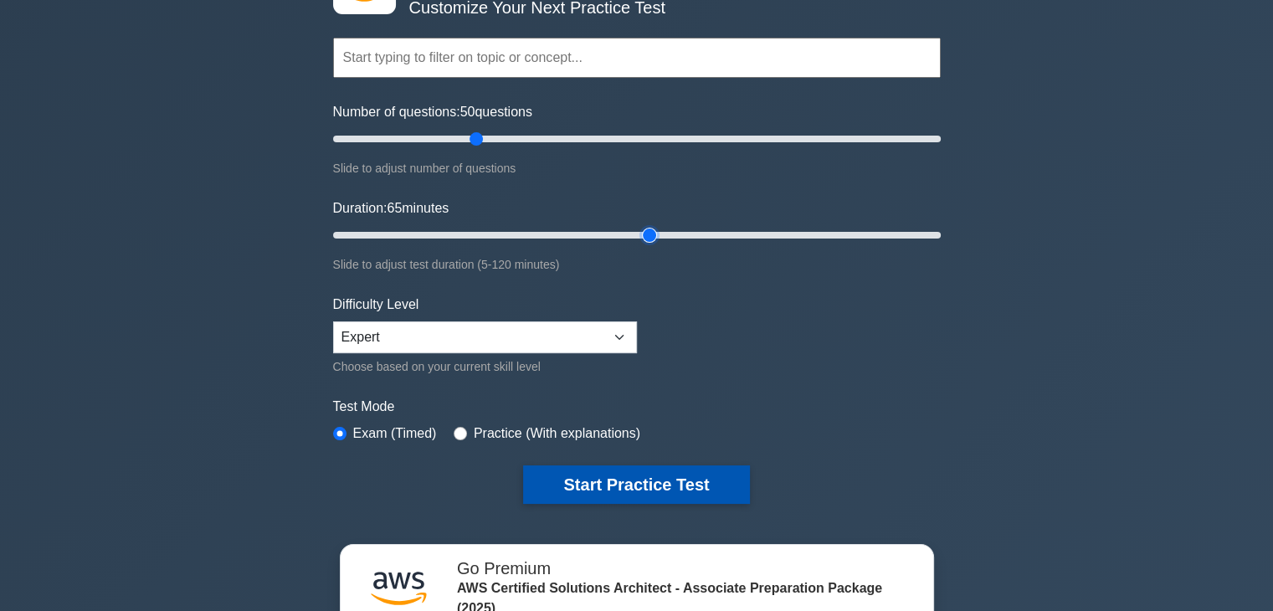  Describe the element at coordinates (637, 407) in the screenshot. I see `label: Test Mode` at that location.